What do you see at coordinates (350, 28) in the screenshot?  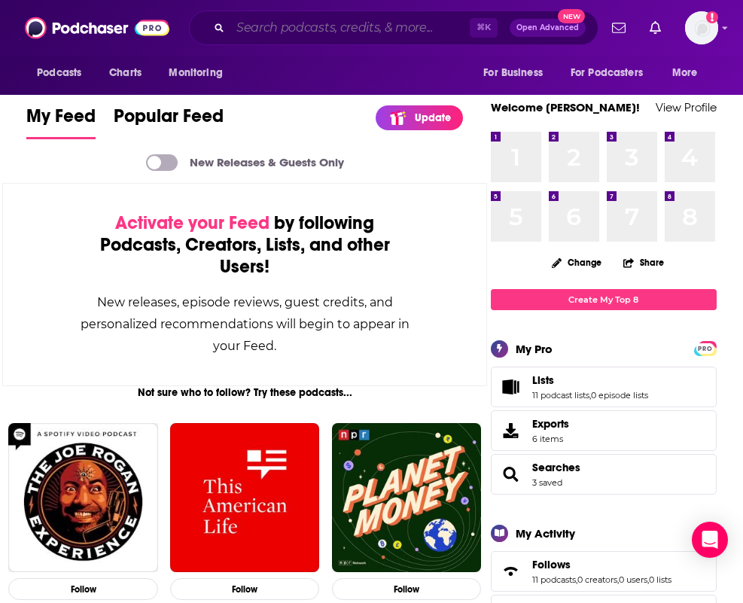 I see `input: Search podcasts, credits, & more...` at bounding box center [350, 28].